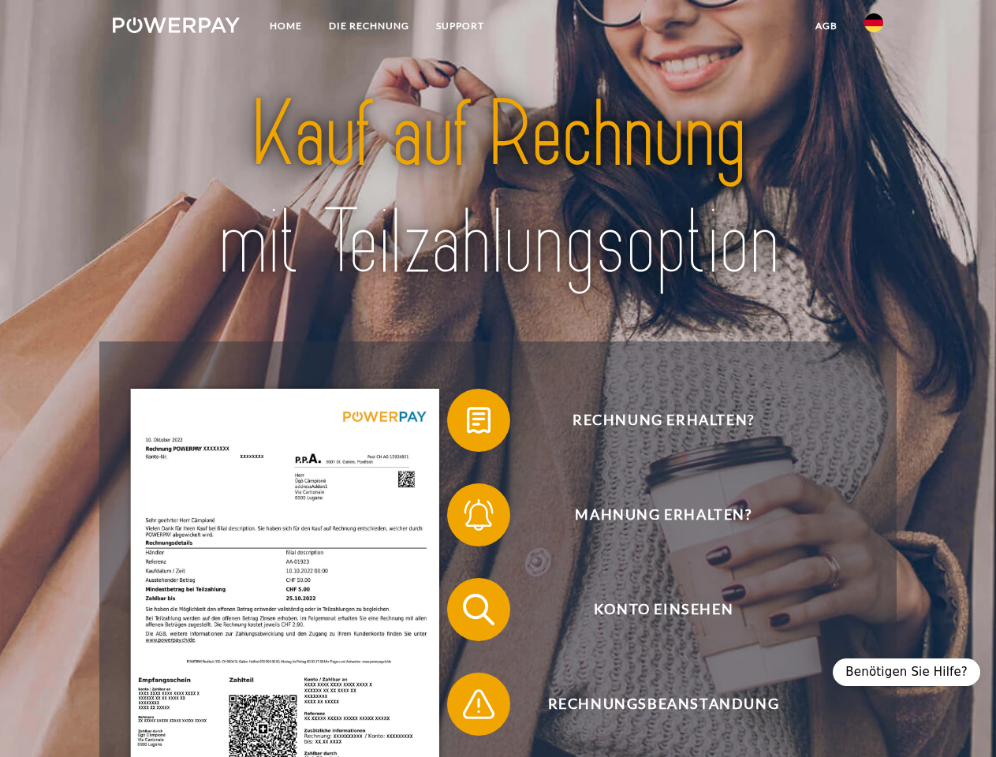  Describe the element at coordinates (663, 610) in the screenshot. I see `span: Konto einsehen` at that location.